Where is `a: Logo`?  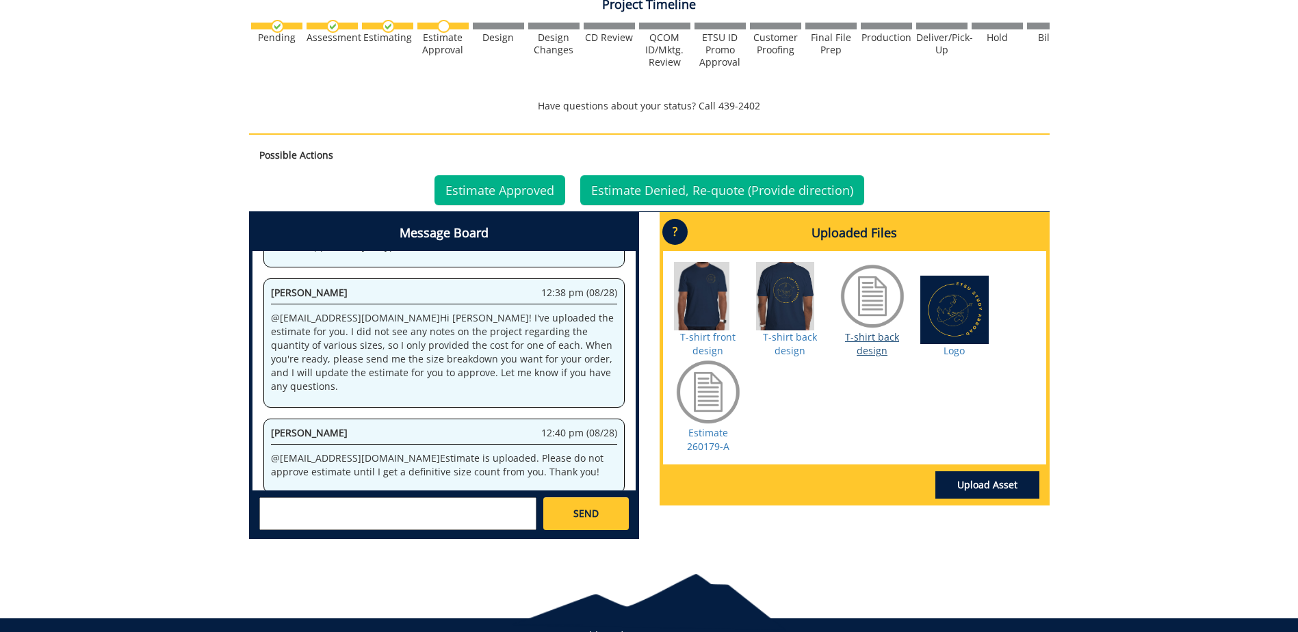
a: Logo is located at coordinates (954, 350).